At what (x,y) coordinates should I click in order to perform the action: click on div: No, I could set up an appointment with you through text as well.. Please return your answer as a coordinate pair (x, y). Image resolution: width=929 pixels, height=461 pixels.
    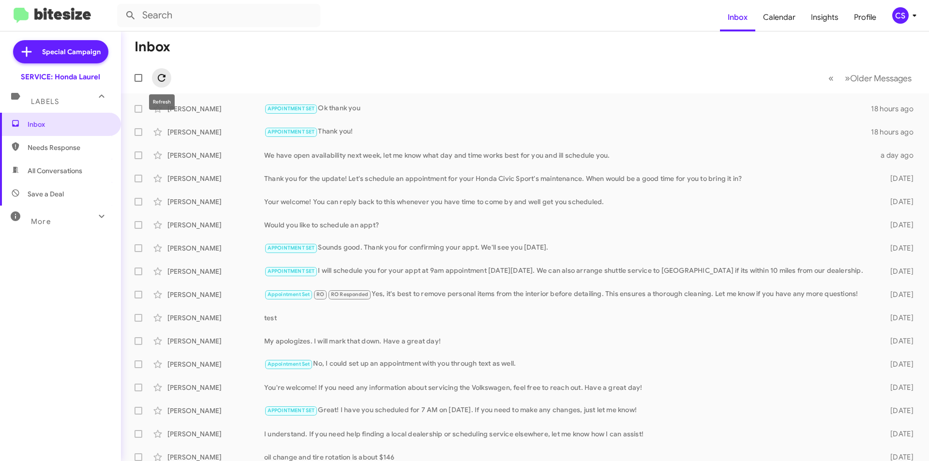
    Looking at the image, I should click on (569, 364).